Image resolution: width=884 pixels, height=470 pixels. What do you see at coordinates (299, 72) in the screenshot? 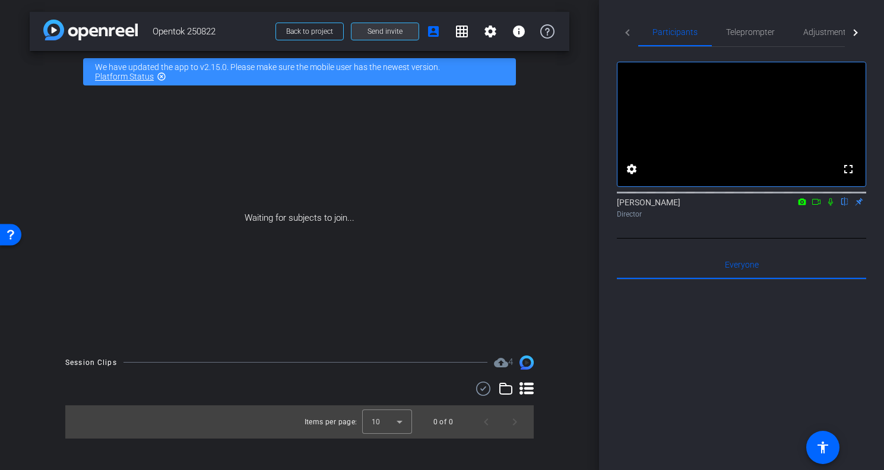
I see `div: We have updated the app to v2.15.0. Please make sure the mobile user has the newest version.` at bounding box center [299, 72].